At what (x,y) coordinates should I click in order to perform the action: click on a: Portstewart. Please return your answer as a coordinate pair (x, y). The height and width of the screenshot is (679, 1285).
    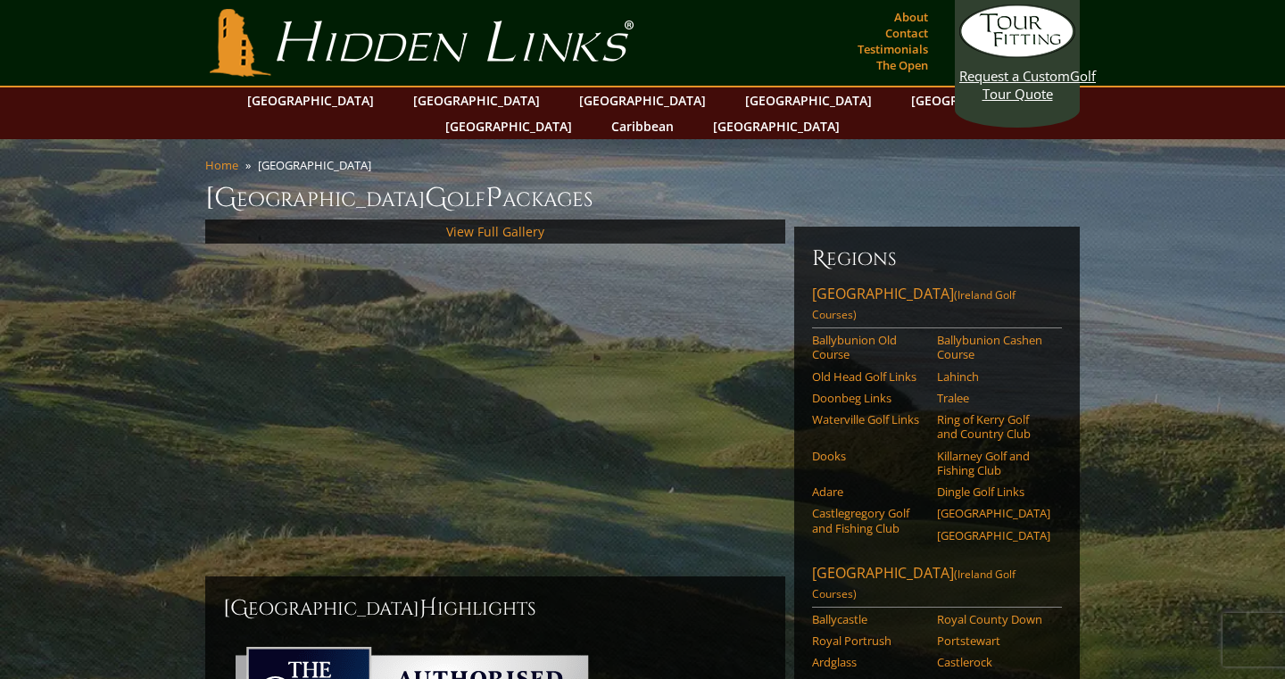
    Looking at the image, I should click on (993, 641).